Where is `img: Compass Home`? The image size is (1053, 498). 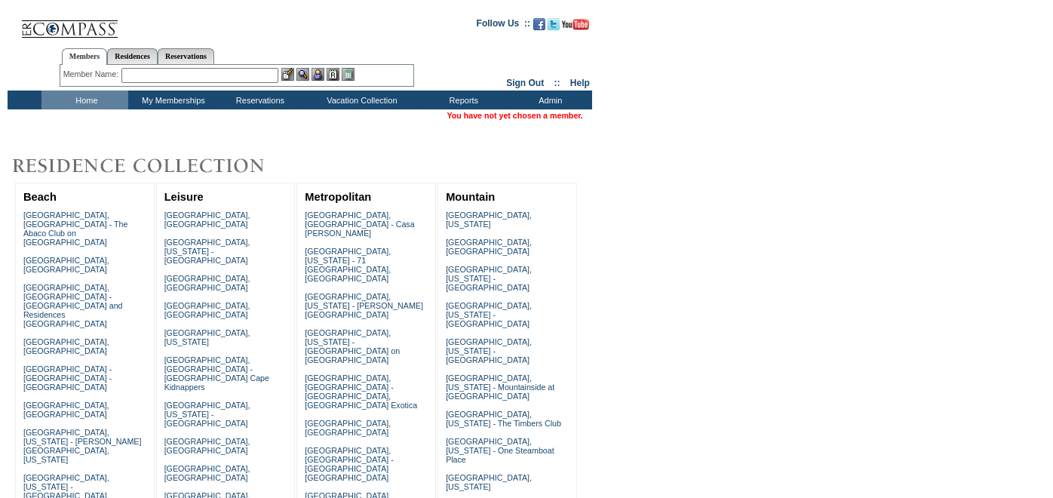
img: Compass Home is located at coordinates (69, 23).